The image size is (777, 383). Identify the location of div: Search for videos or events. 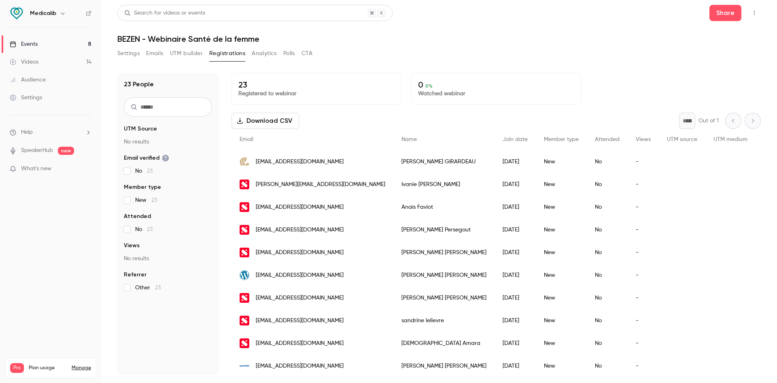
(165, 13).